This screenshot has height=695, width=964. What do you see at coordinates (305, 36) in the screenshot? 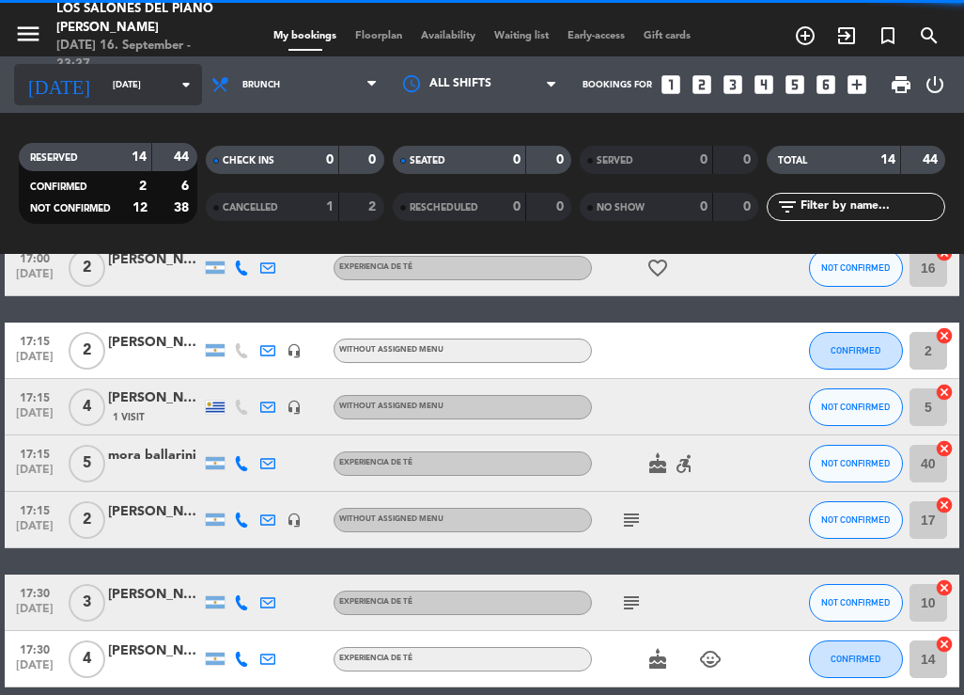
I see `span: My bookings` at bounding box center [305, 36].